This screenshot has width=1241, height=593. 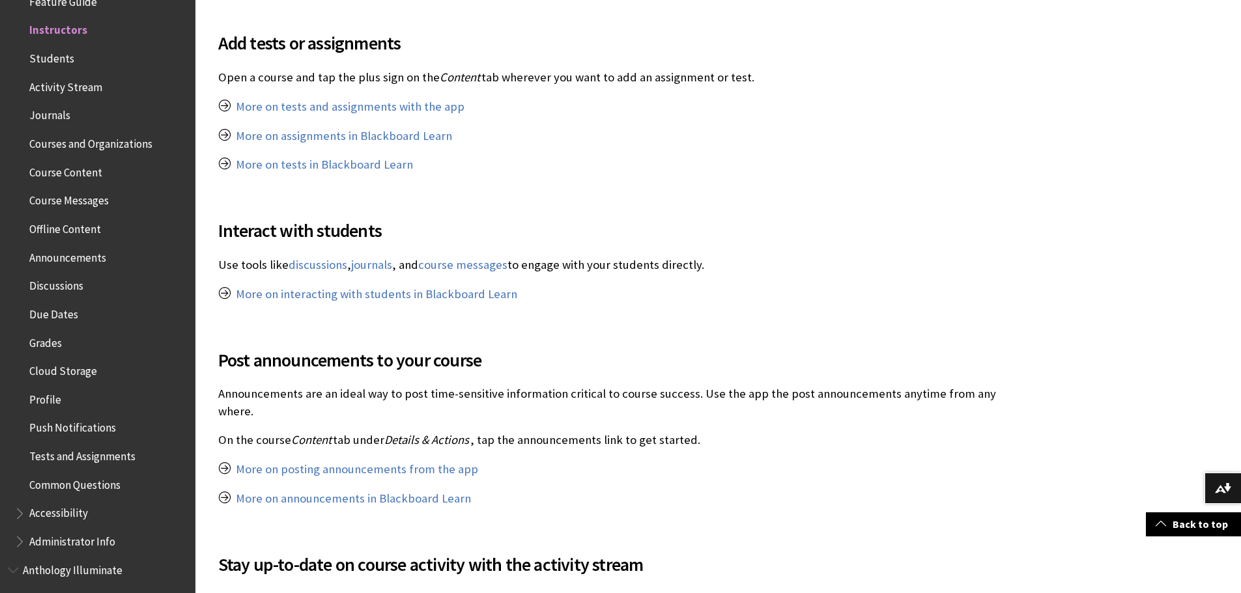 What do you see at coordinates (69, 199) in the screenshot?
I see `span: Course Messages` at bounding box center [69, 199].